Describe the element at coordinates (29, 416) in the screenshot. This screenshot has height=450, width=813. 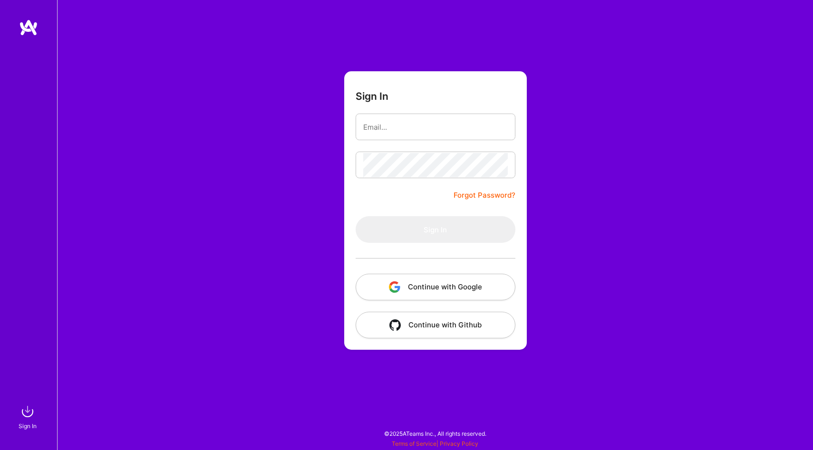
I see `a: sign inSign In` at that location.